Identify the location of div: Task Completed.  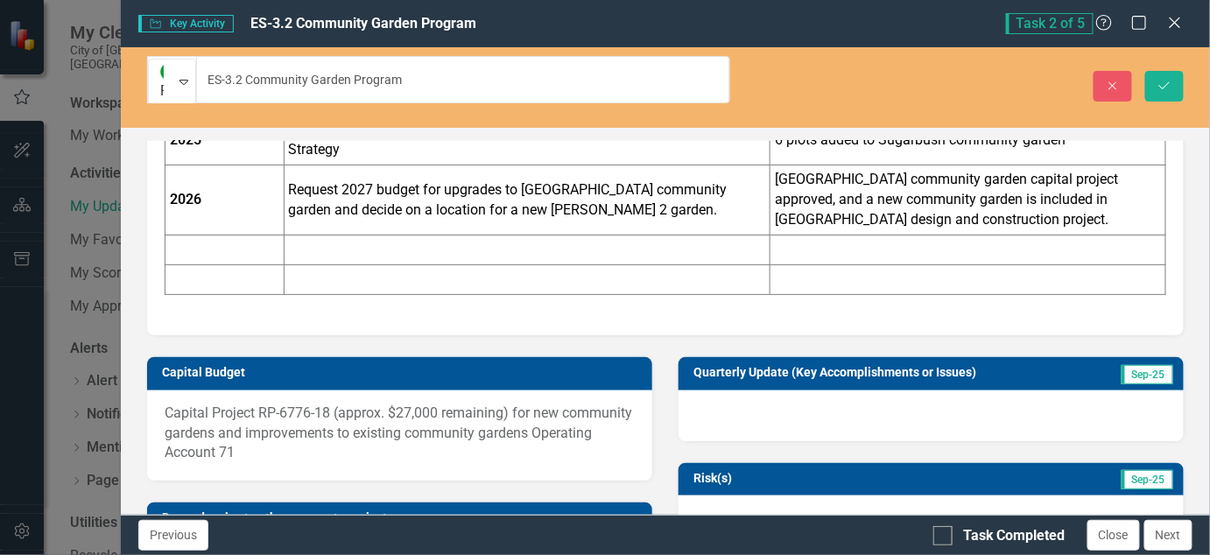
(1014, 536).